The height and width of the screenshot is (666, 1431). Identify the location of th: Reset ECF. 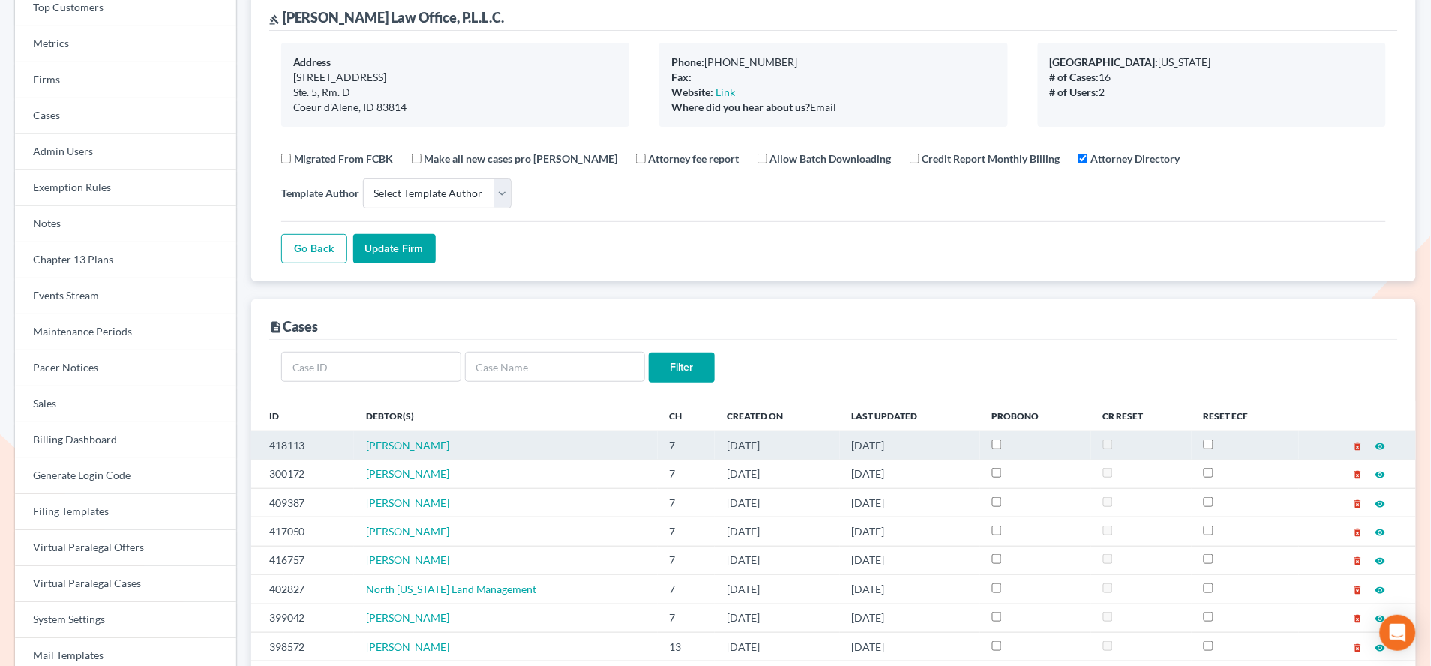
(1245, 416).